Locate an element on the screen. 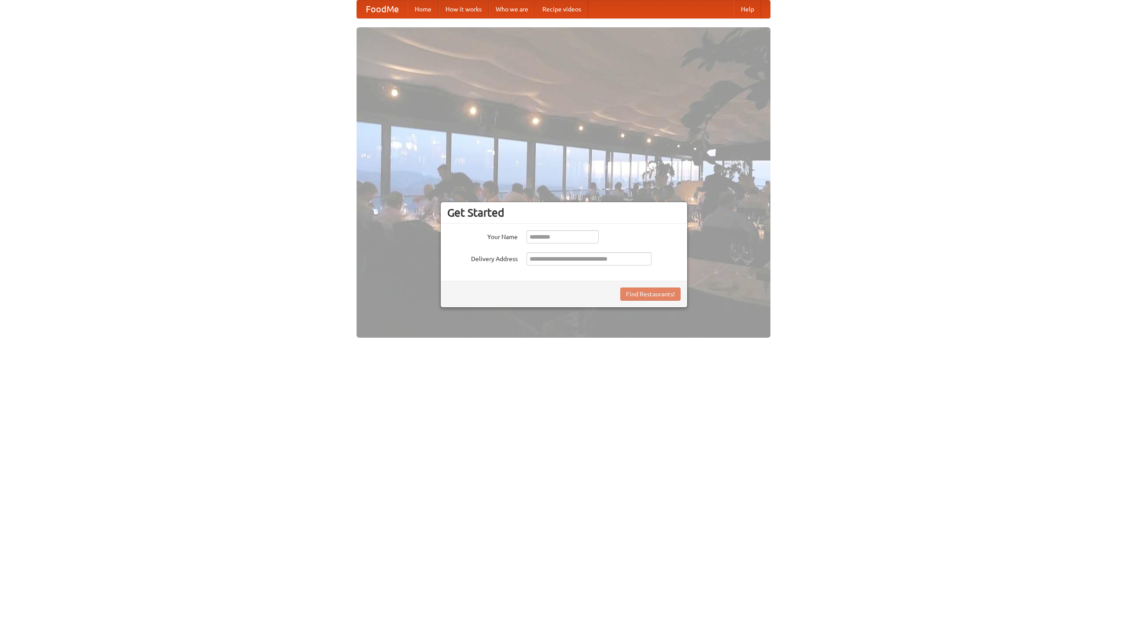 The height and width of the screenshot is (623, 1127). h3: Get Started is located at coordinates (564, 213).